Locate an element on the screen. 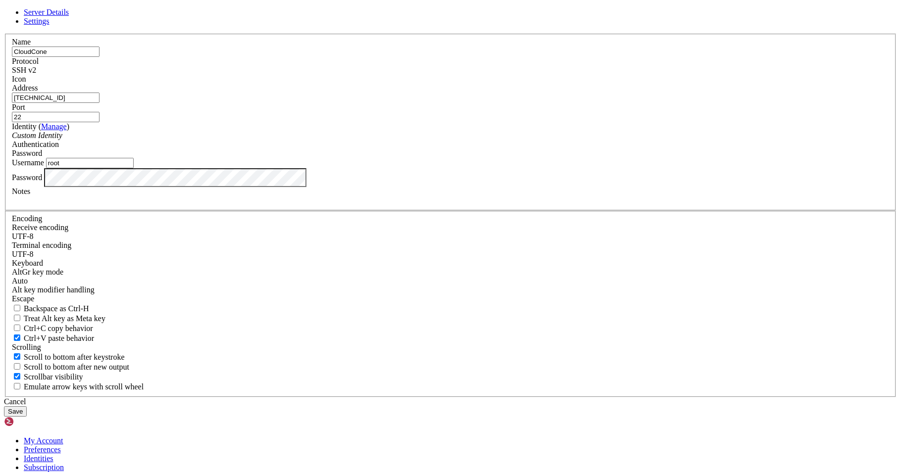 Image resolution: width=901 pixels, height=472 pixels. label: Whether the Alt key acts as a Meta key or as a distinct Alt key. is located at coordinates (58, 318).